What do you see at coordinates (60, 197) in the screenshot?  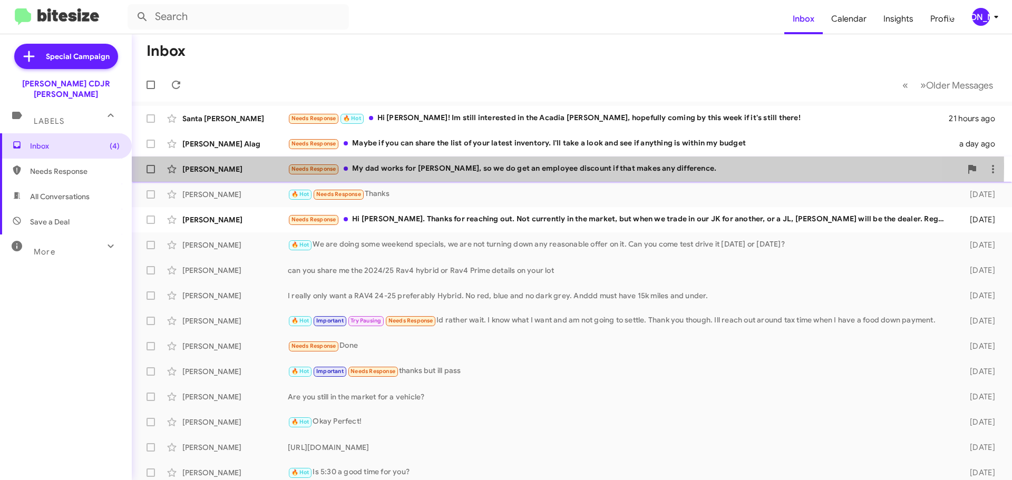 I see `span: All Conversations` at bounding box center [60, 197].